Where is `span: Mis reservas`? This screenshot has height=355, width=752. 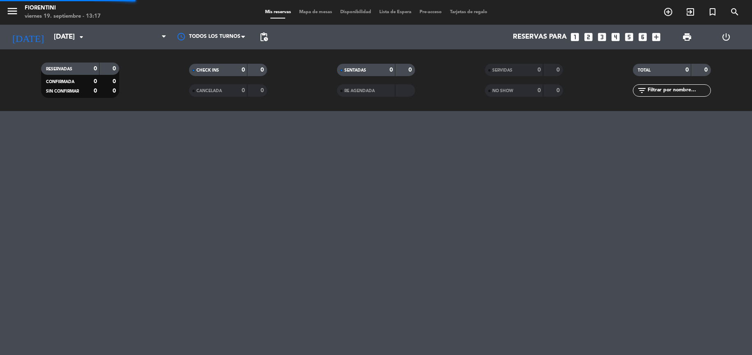
span: Mis reservas is located at coordinates (278, 12).